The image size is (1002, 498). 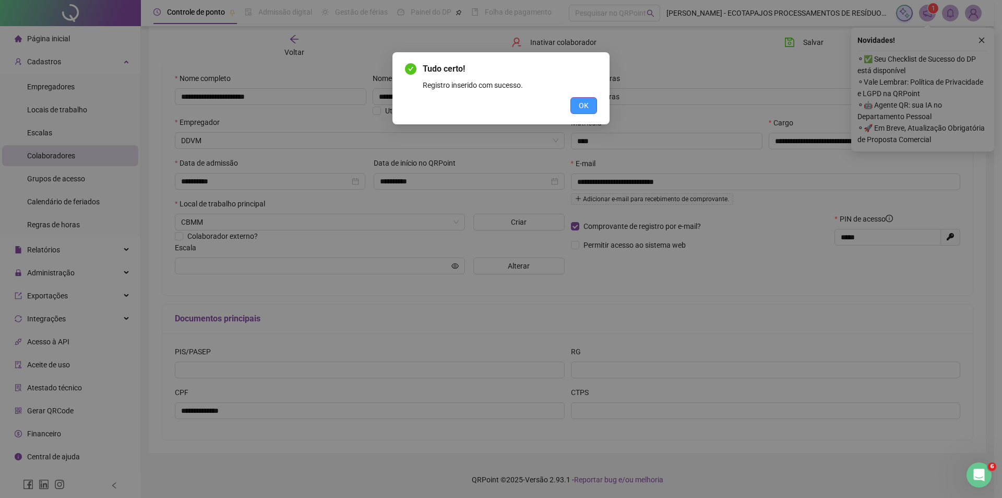 I want to click on span: OK, so click(x=584, y=105).